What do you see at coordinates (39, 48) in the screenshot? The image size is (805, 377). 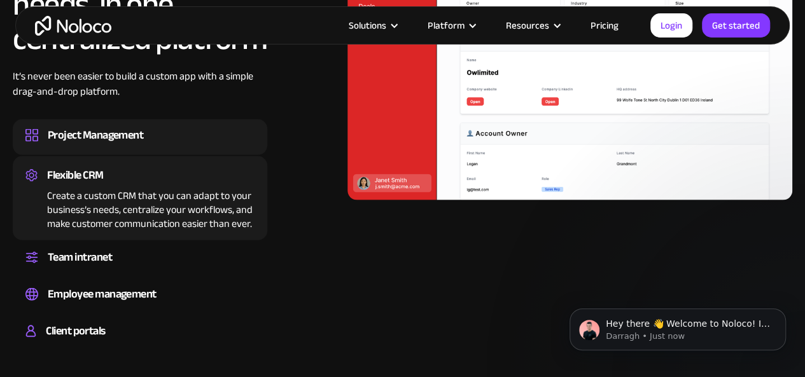 I see `img: Profile image for Darragh` at bounding box center [39, 48].